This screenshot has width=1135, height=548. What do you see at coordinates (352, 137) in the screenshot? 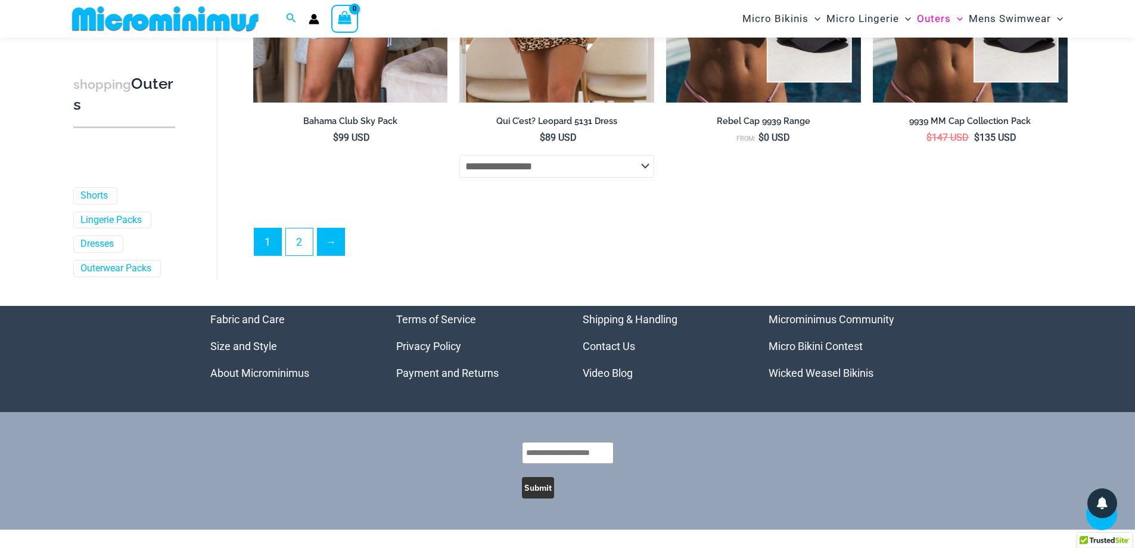
I see `bdi: 99 USD` at bounding box center [352, 137].